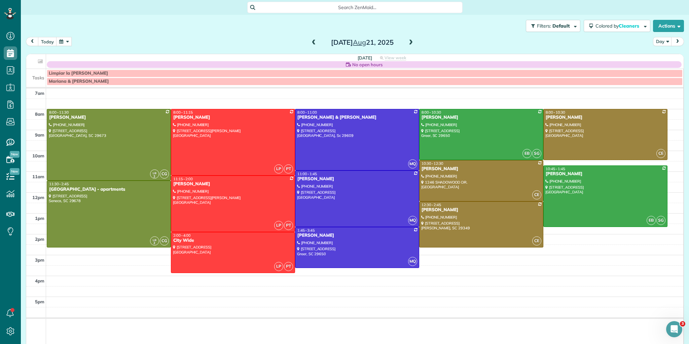 Image resolution: width=689 pixels, height=344 pixels. Describe the element at coordinates (360, 42) in the screenshot. I see `span: Aug` at that location.